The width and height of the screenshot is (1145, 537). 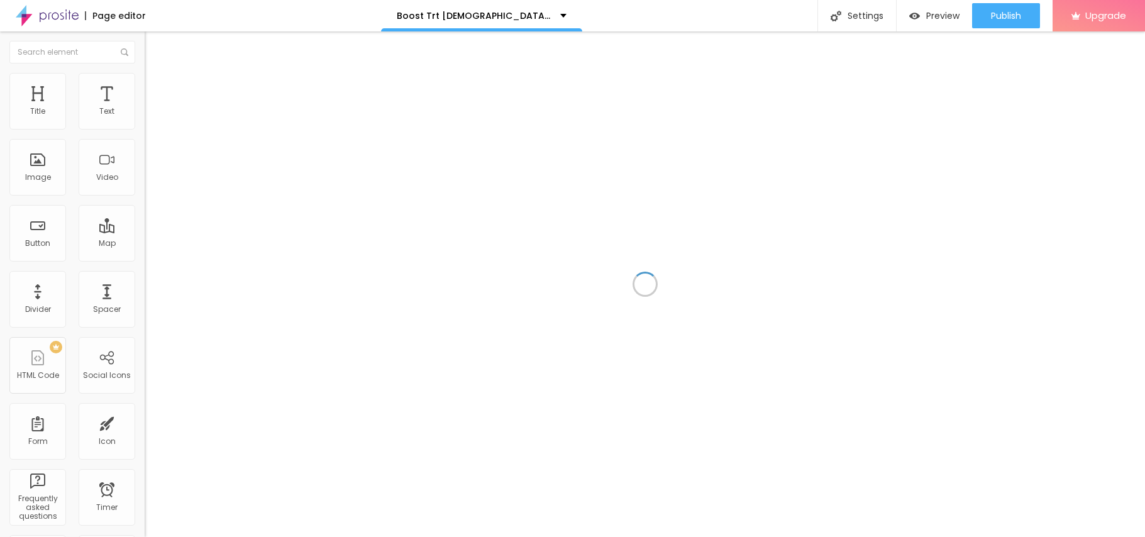 What do you see at coordinates (38, 111) in the screenshot?
I see `div: Title` at bounding box center [38, 111].